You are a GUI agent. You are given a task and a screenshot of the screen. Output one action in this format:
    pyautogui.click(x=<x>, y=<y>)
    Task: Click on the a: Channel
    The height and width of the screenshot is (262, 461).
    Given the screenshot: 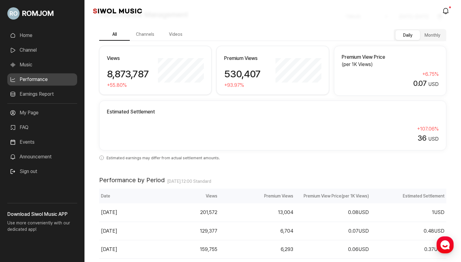 What is the action you would take?
    pyautogui.click(x=42, y=50)
    